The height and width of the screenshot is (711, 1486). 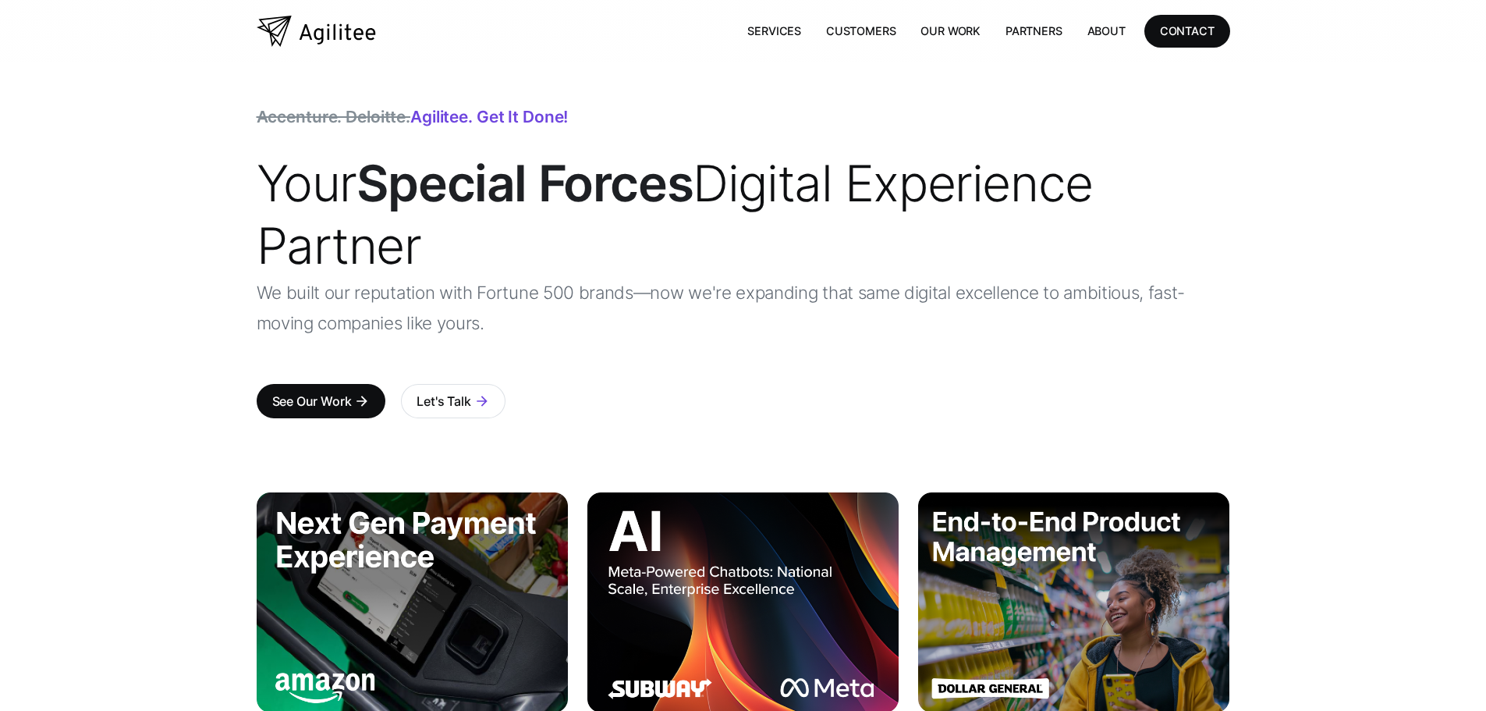 What do you see at coordinates (743, 307) in the screenshot?
I see `p: We built our reputation with Fortune 500 brands—now we're expanding that same digital excellence ...` at bounding box center [743, 307].